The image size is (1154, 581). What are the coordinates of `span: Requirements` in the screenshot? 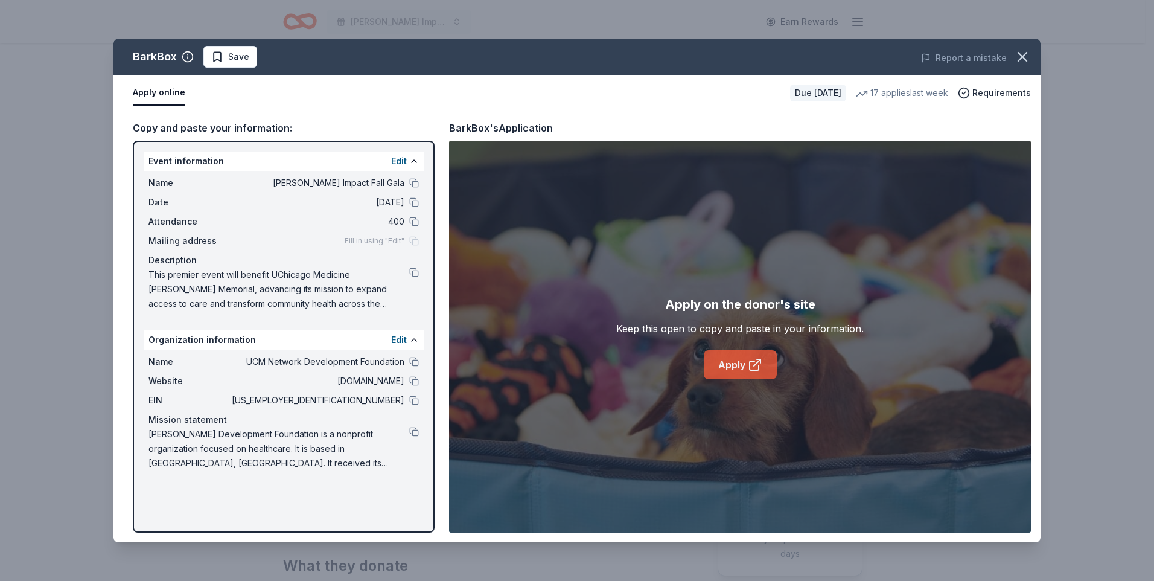 It's located at (1001, 93).